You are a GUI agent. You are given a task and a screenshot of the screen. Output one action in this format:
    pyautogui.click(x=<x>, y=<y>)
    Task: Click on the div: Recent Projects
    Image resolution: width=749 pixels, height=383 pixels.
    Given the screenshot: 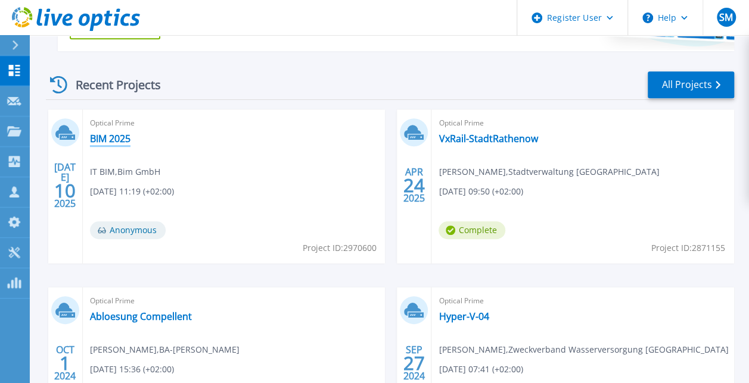 What is the action you would take?
    pyautogui.click(x=111, y=85)
    